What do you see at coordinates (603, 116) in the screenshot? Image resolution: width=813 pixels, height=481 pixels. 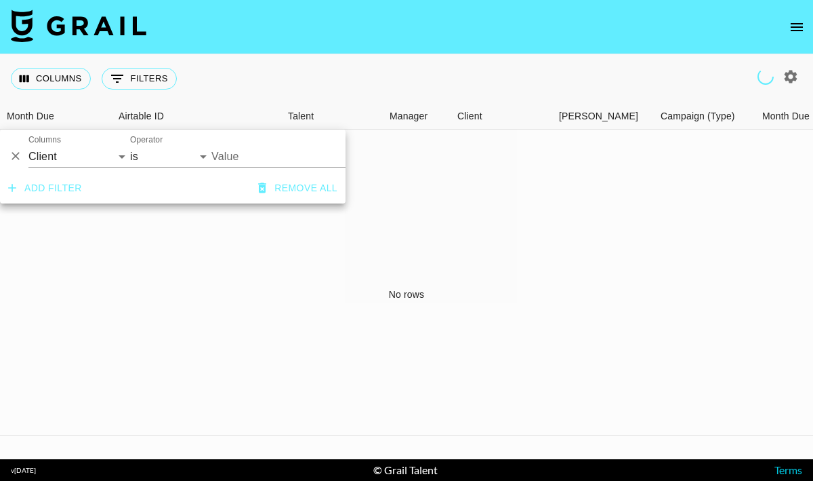 I see `div: Booker` at bounding box center [603, 116].